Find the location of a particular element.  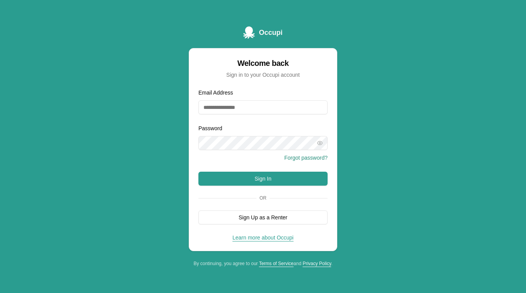

label: Password is located at coordinates (210, 128).